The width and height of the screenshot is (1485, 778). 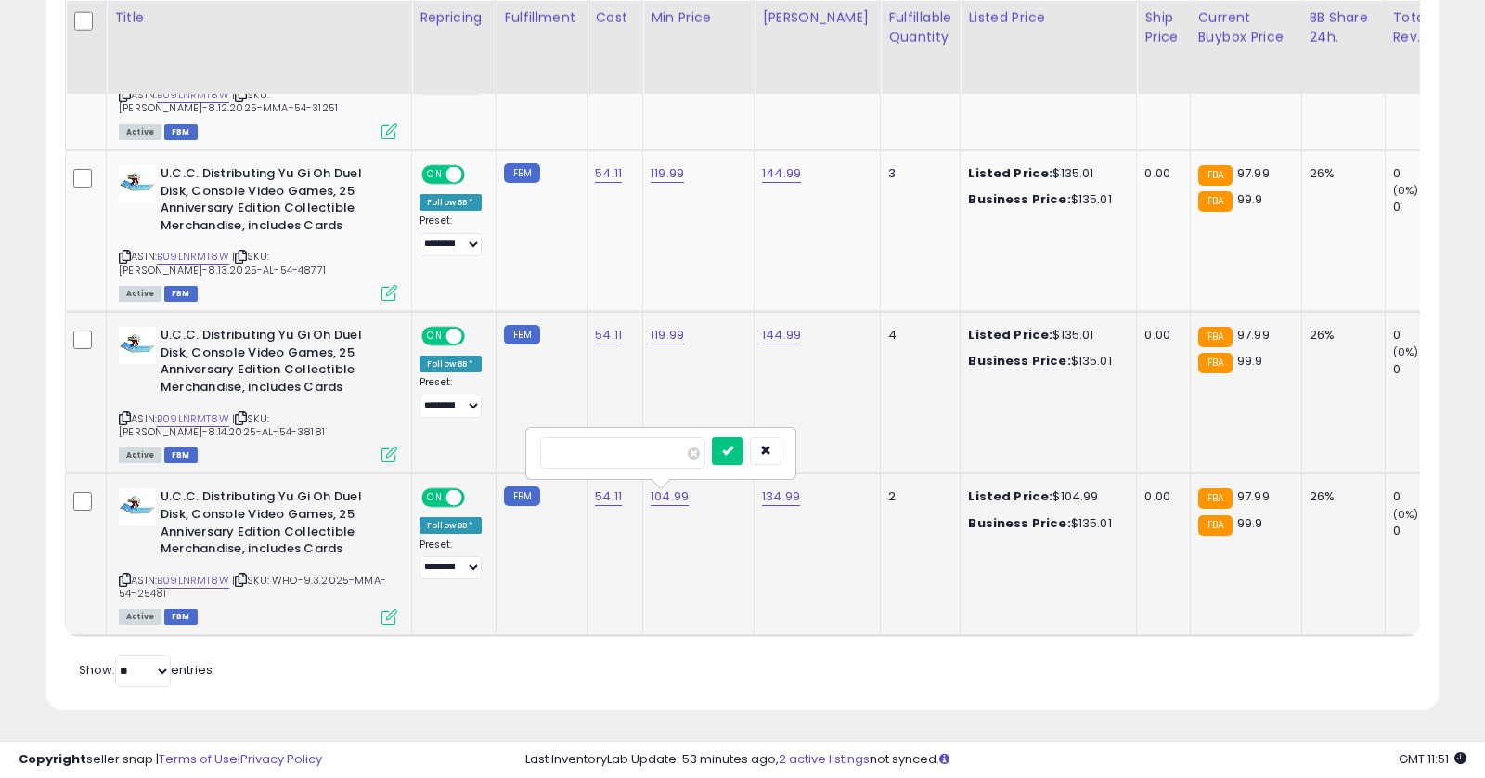 I want to click on div: Listed Price, so click(x=1048, y=18).